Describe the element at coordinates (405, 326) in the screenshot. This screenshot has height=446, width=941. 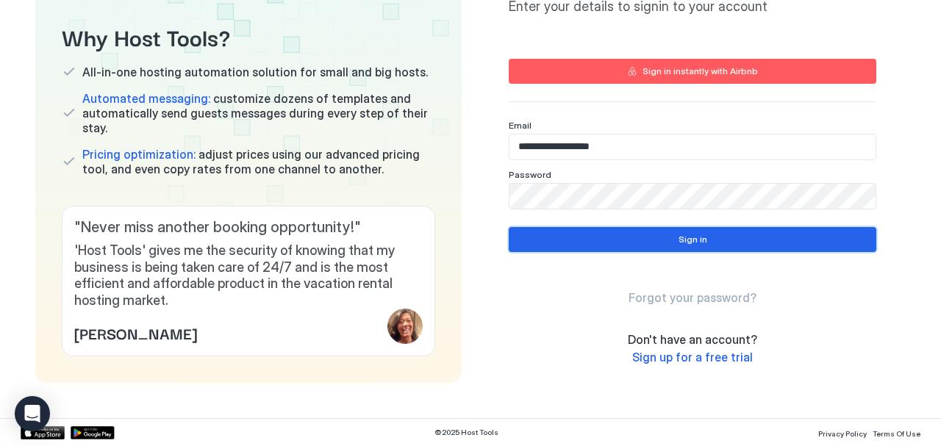
I see `div: profile` at that location.